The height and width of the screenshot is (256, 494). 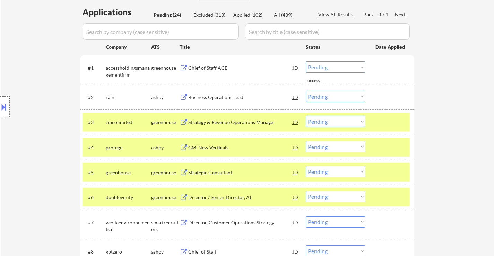 I want to click on div: Company, so click(x=128, y=47).